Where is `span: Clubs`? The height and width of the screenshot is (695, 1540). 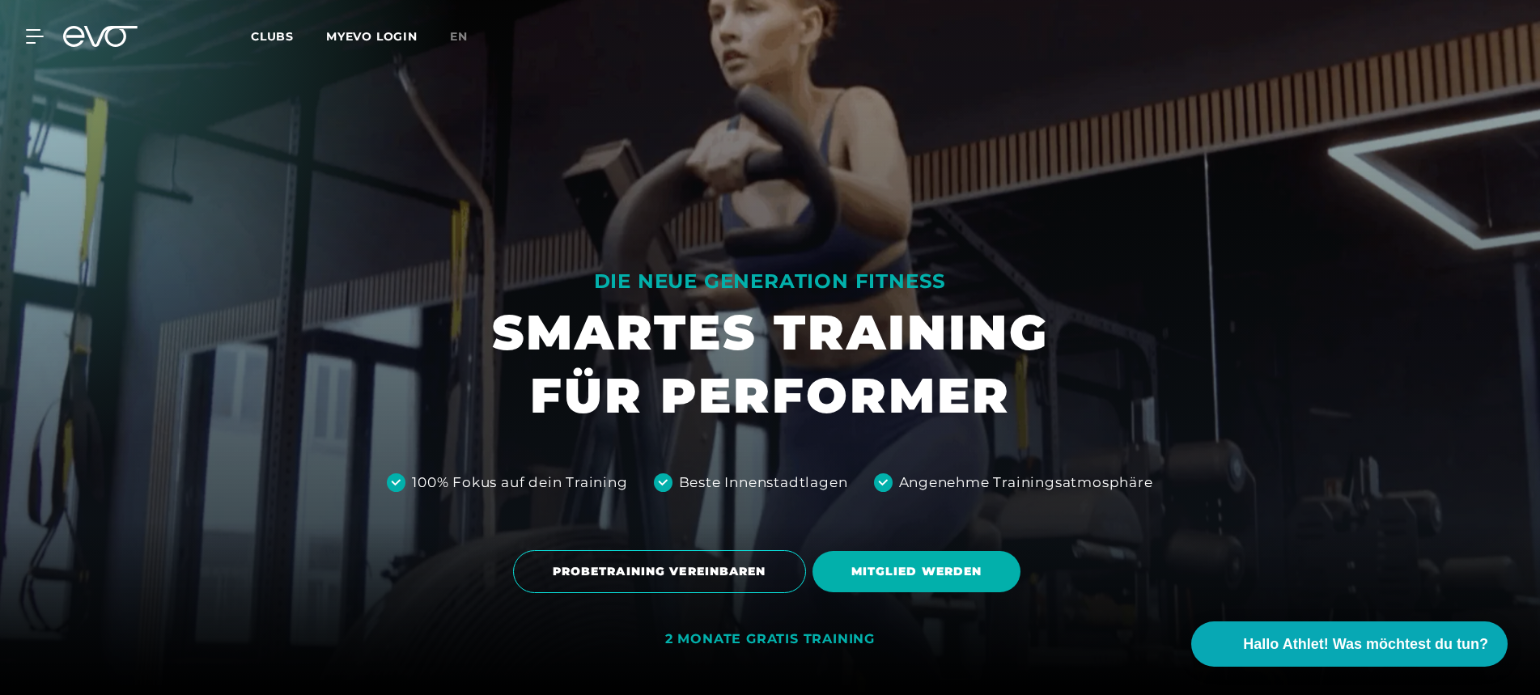
span: Clubs is located at coordinates (272, 36).